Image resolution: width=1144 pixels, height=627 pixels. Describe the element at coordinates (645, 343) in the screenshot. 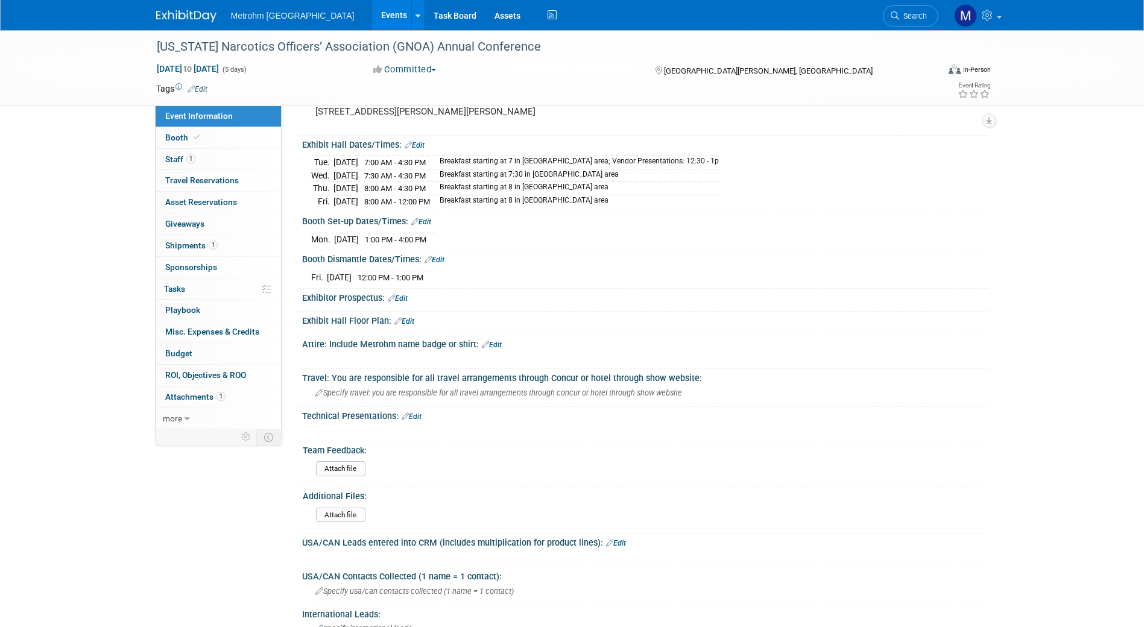

I see `div: Attire: Include Metrohm name badge or shirt:` at that location.